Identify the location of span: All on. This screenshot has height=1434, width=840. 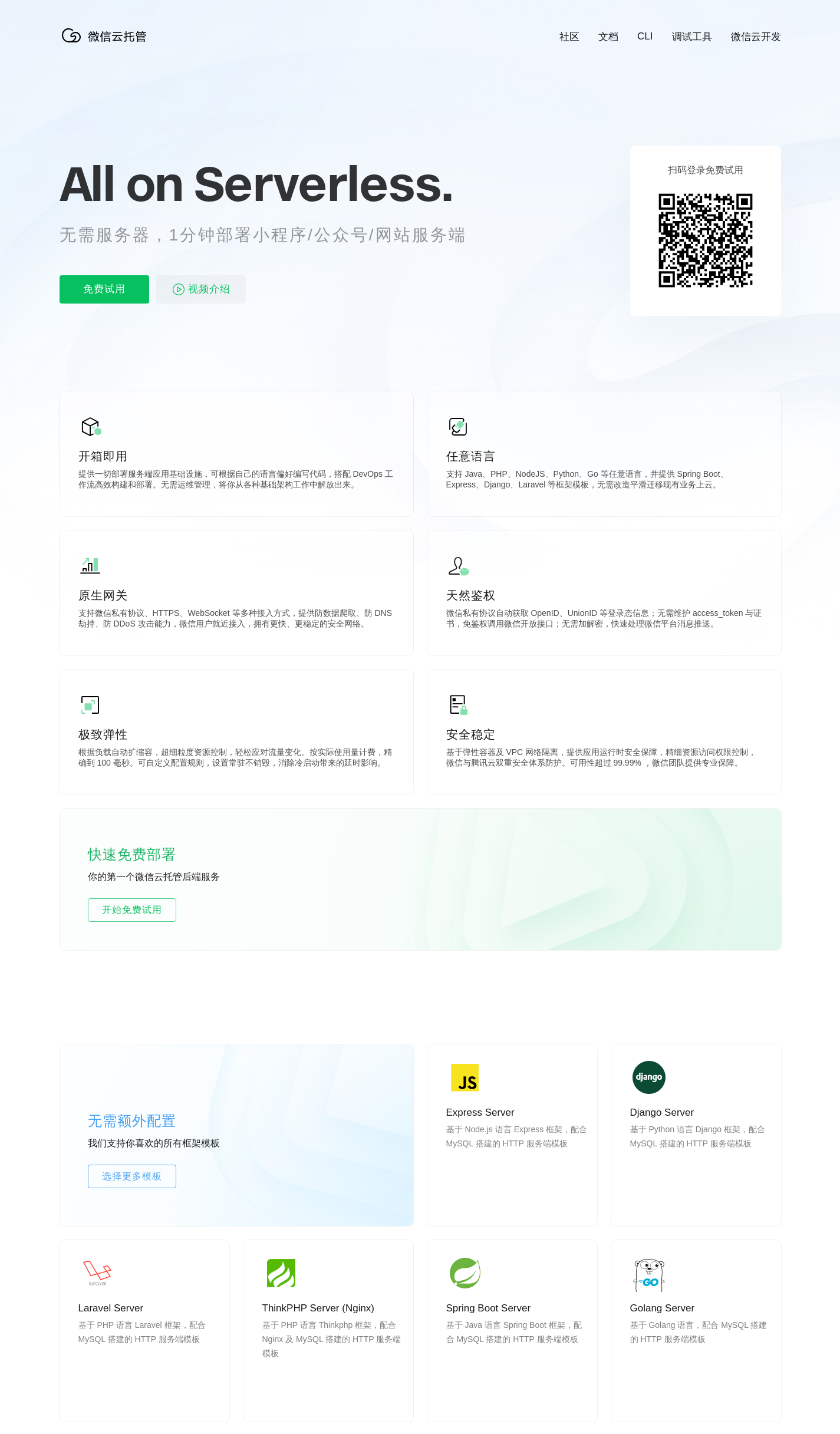
(120, 183).